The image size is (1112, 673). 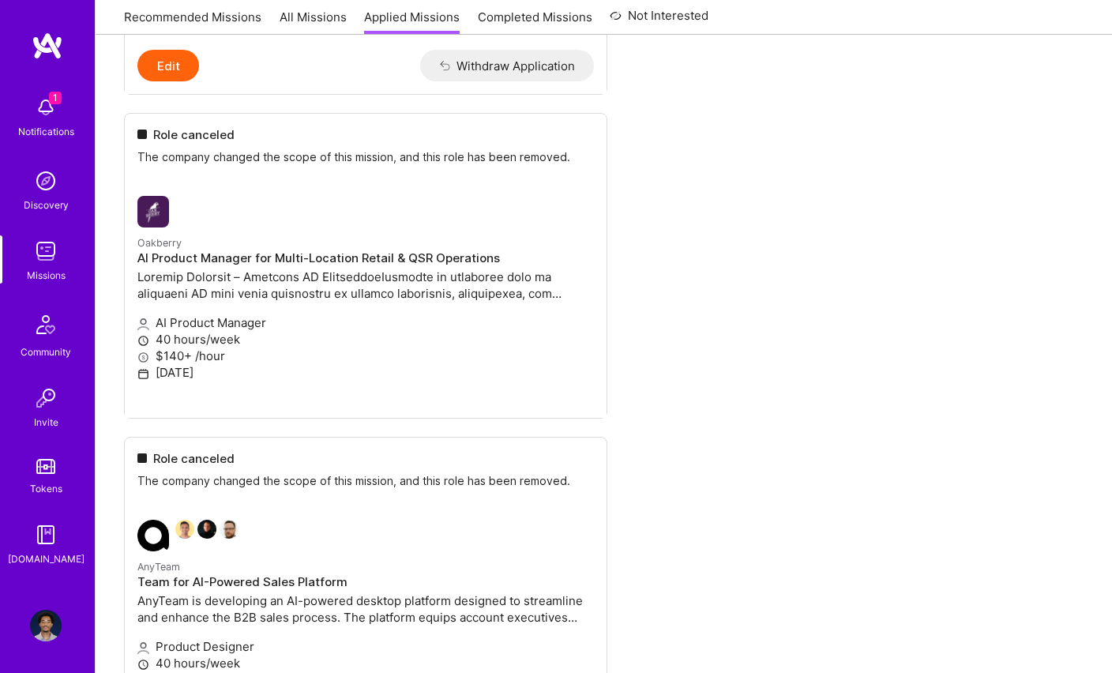 What do you see at coordinates (658, 21) in the screenshot?
I see `a: Not Interested` at bounding box center [658, 21].